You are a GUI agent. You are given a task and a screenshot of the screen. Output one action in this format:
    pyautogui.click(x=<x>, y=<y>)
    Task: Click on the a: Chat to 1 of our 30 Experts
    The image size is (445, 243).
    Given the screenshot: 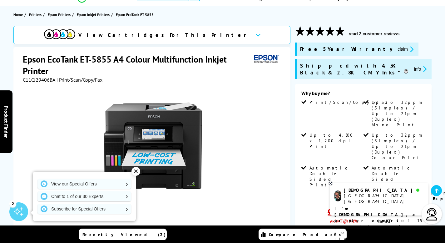 What is the action you would take?
    pyautogui.click(x=84, y=196)
    